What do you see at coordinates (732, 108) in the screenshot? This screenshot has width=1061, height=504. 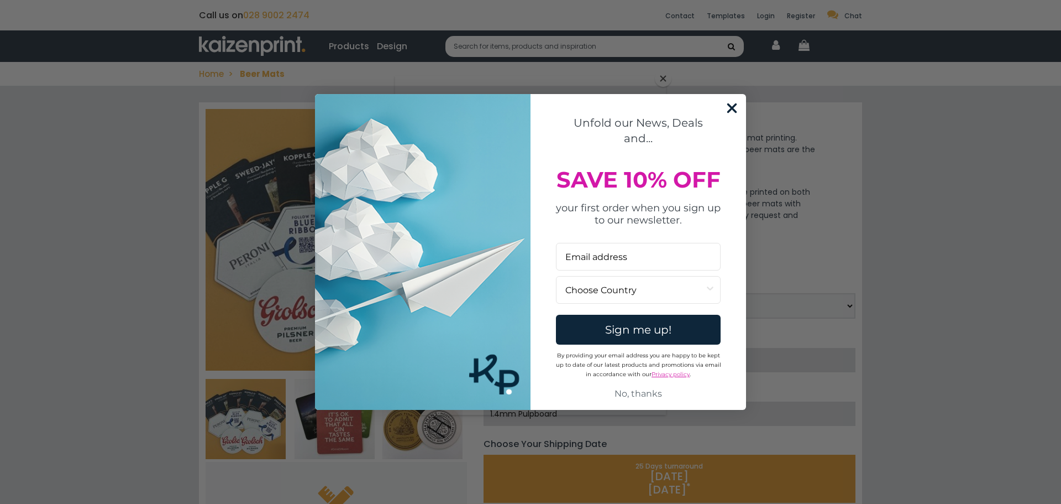 I see `button: Close dialog` at bounding box center [732, 108].